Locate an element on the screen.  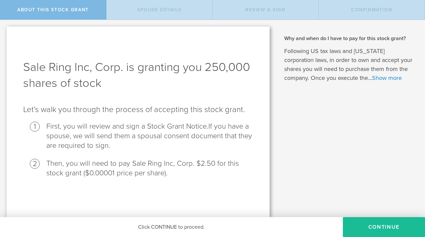
span: About this stock grant is located at coordinates (53, 10).